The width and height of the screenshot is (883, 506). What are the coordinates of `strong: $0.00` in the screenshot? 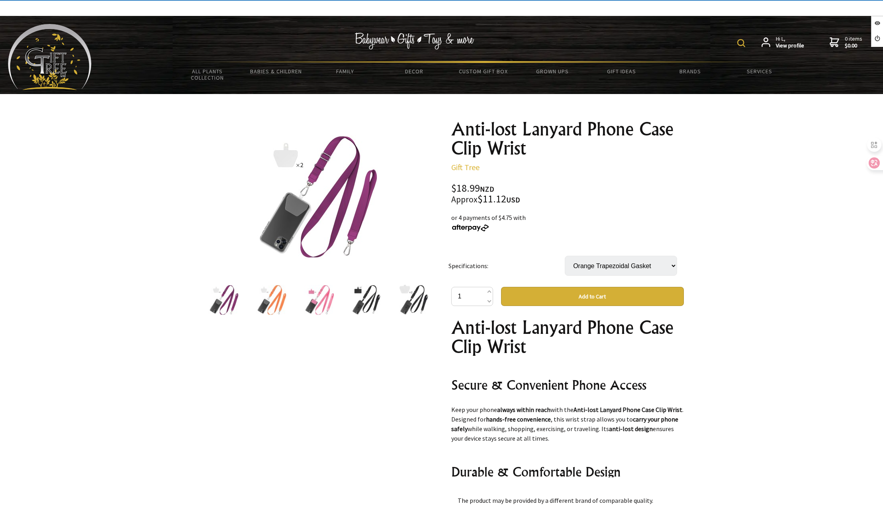 It's located at (854, 46).